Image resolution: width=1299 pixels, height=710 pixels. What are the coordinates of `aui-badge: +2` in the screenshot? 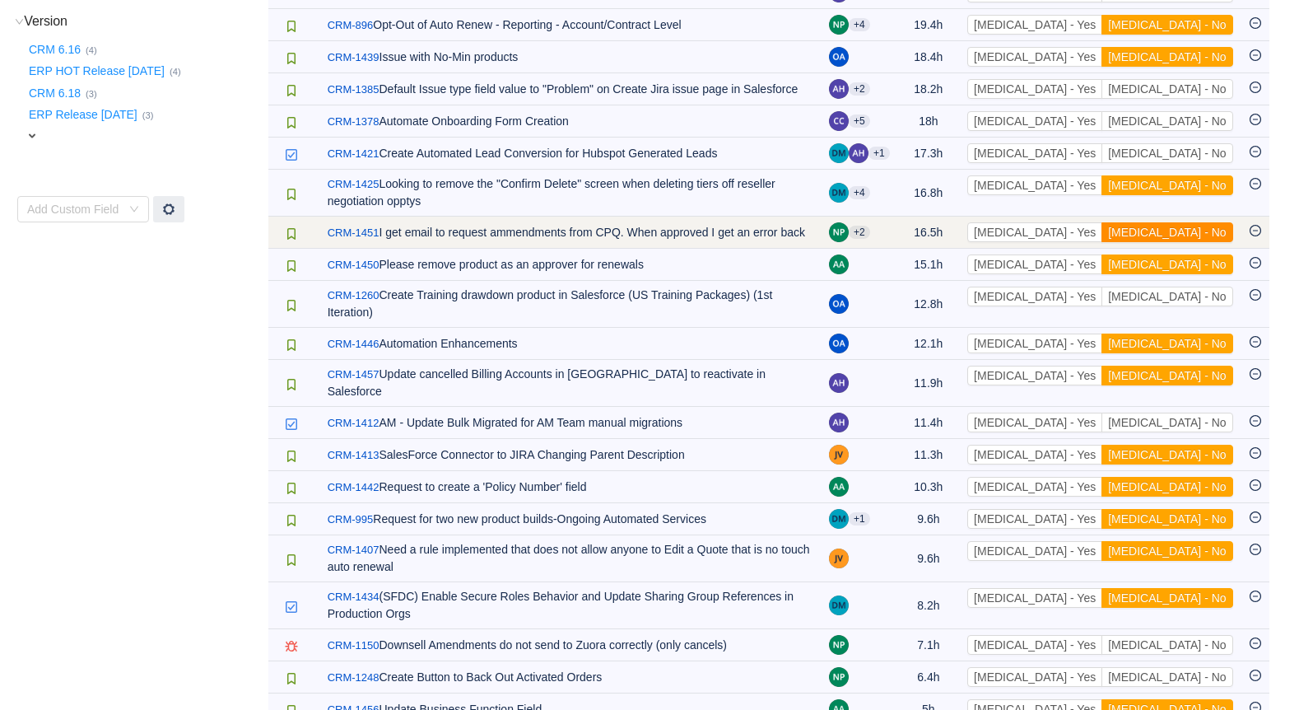 It's located at (860, 232).